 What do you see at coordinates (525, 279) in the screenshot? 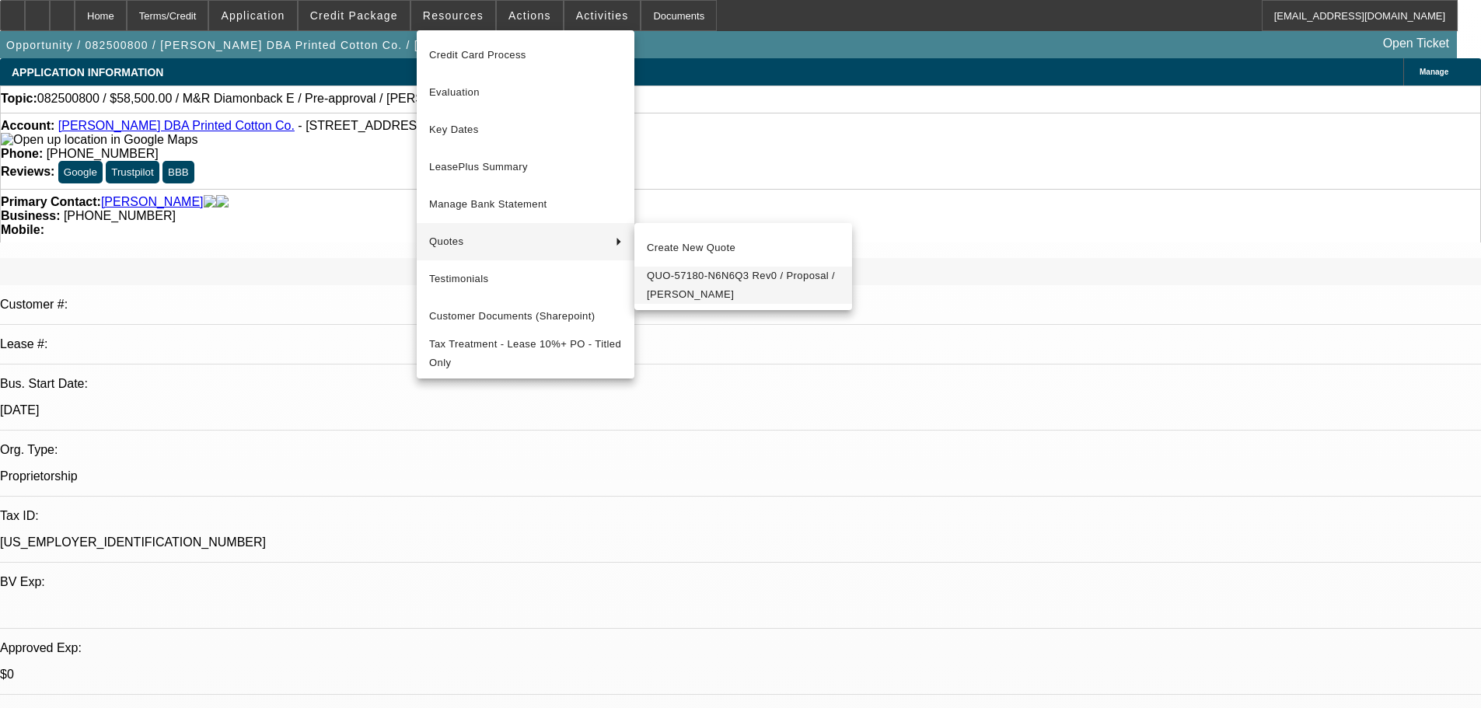
I see `span: Testimonials` at bounding box center [525, 279].